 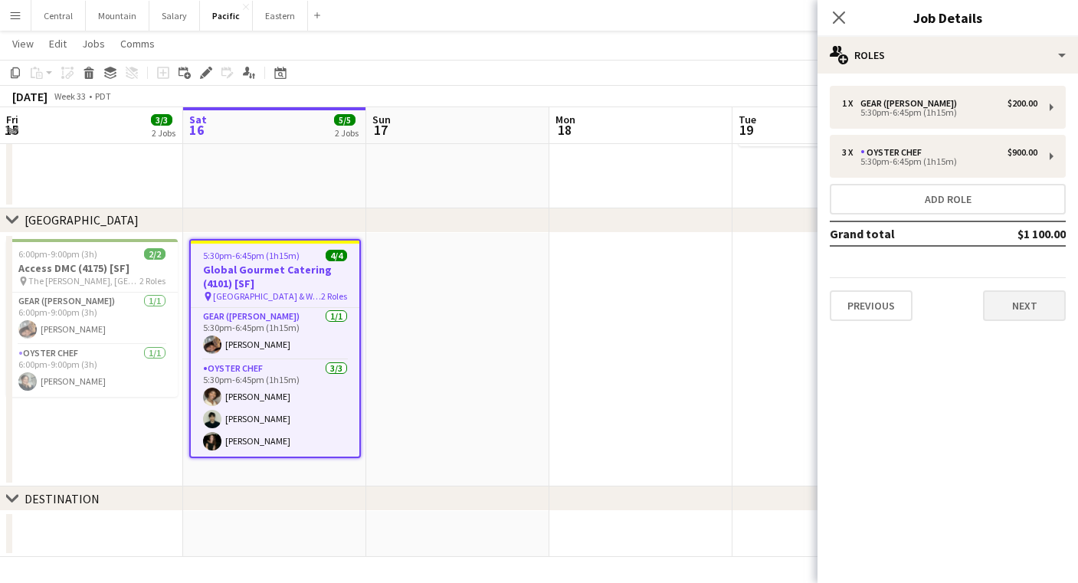 I want to click on span: 5/5, so click(x=345, y=120).